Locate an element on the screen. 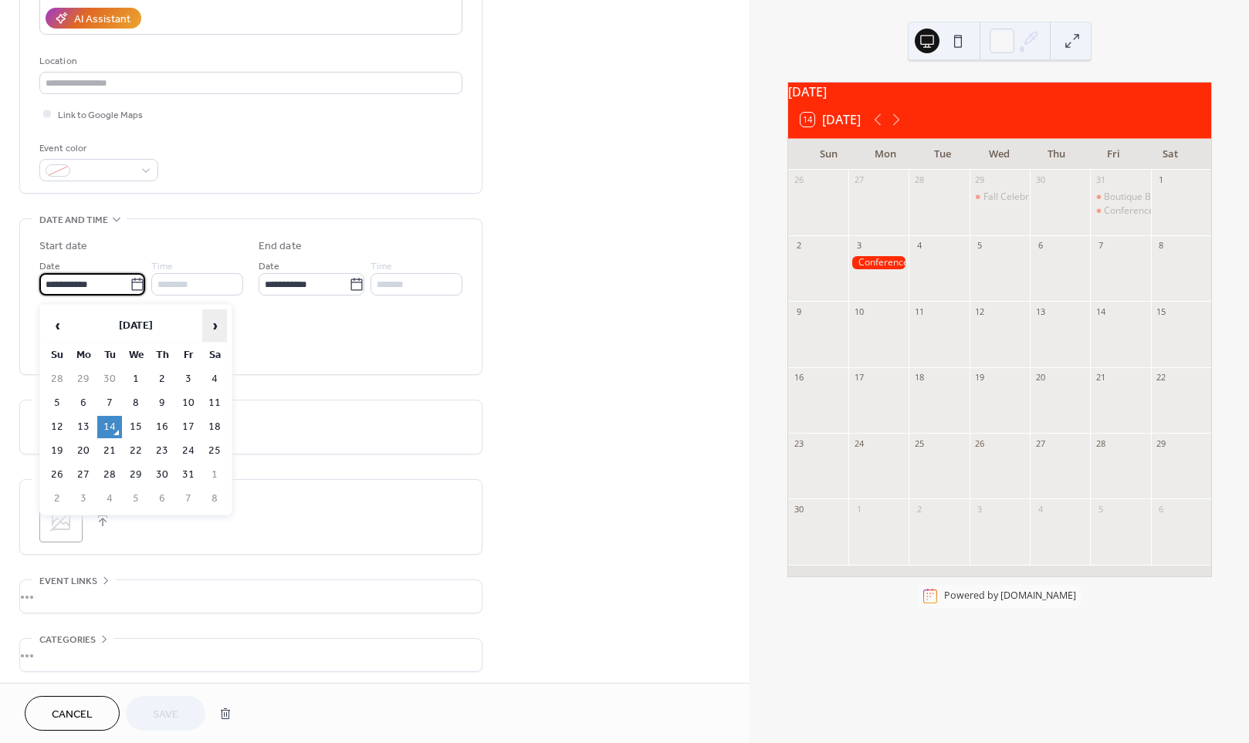 The image size is (1249, 743). div: Tue is located at coordinates (942, 154).